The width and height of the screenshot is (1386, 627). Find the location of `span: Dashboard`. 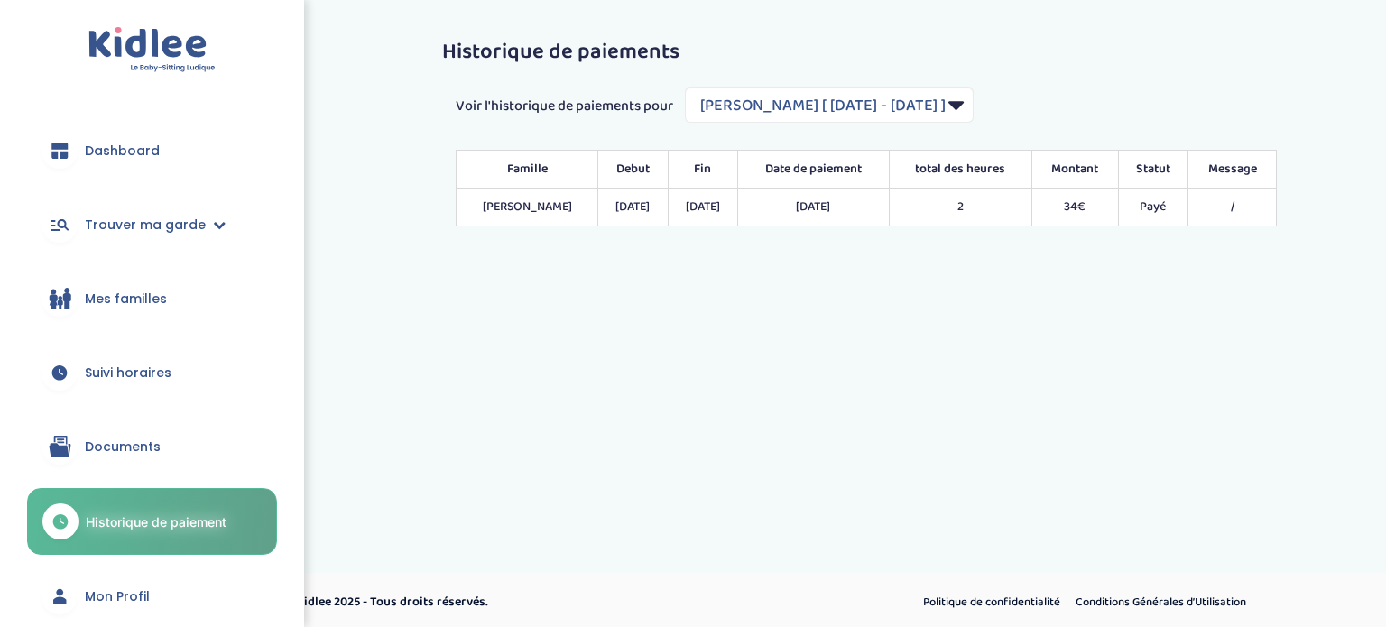

span: Dashboard is located at coordinates (122, 151).